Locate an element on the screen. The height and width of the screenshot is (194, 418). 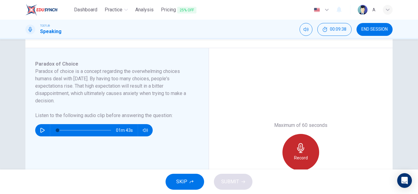
span: Dashboard is located at coordinates (86, 10).